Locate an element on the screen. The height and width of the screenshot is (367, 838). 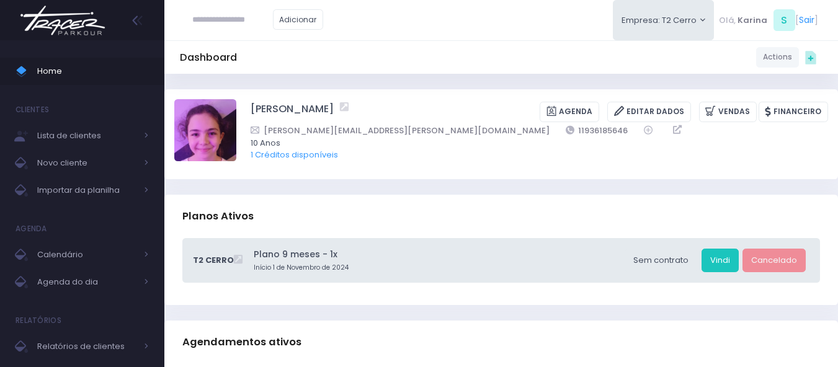
h5: Dashboard is located at coordinates (209, 58).